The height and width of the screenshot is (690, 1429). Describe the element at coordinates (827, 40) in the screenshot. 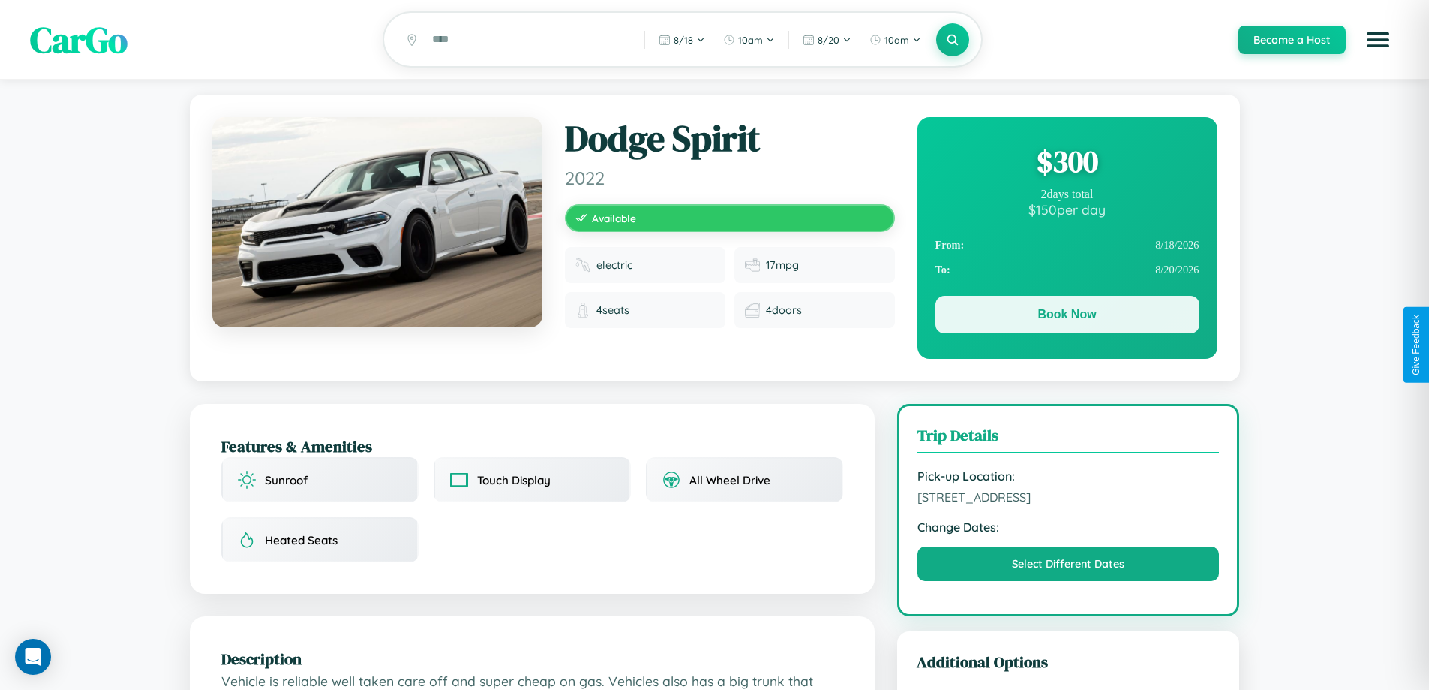

I see `button: 8/20` at that location.